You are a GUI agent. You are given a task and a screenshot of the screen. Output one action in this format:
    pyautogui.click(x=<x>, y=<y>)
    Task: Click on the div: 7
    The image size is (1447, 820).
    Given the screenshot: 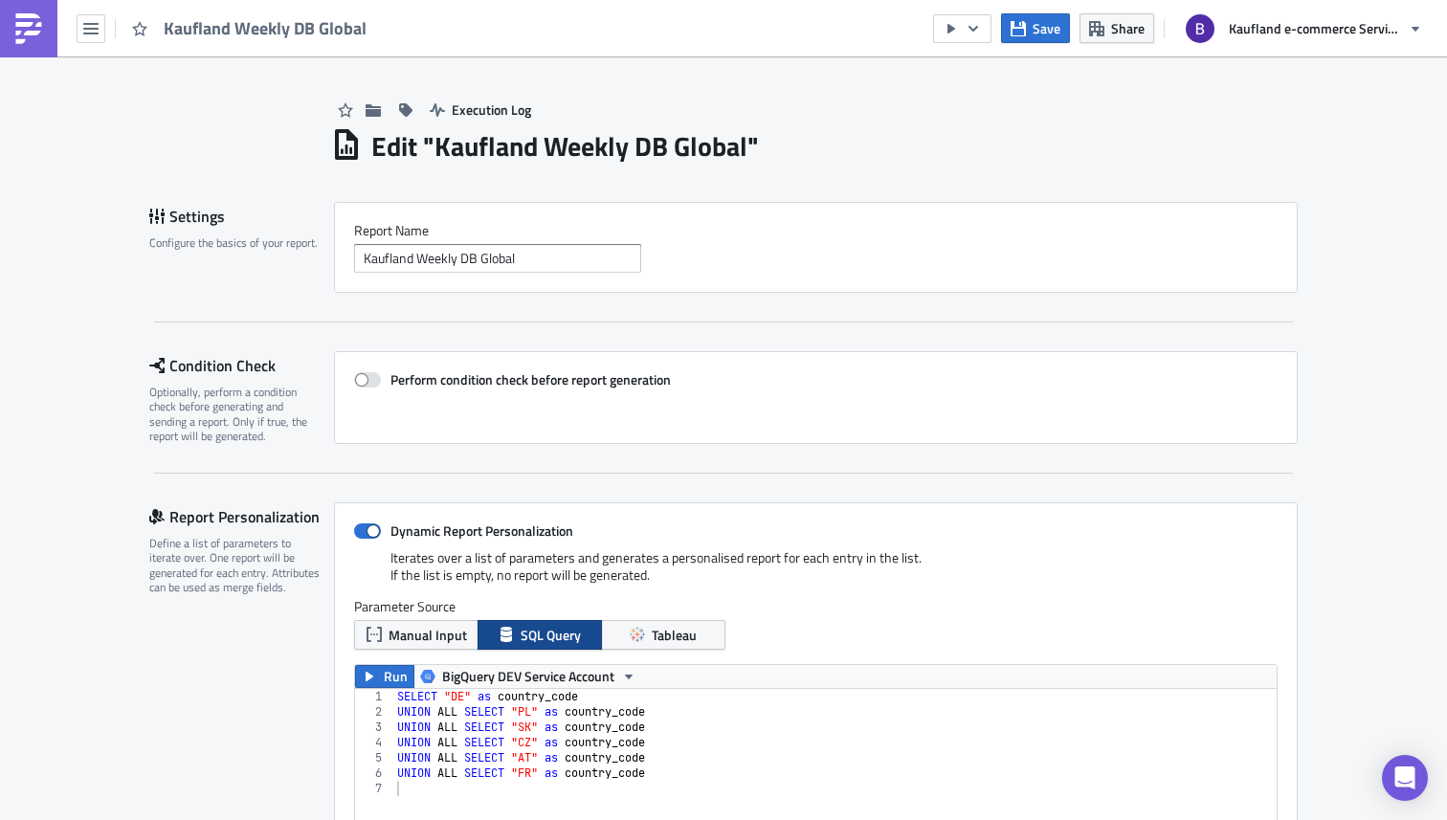 What is the action you would take?
    pyautogui.click(x=374, y=789)
    